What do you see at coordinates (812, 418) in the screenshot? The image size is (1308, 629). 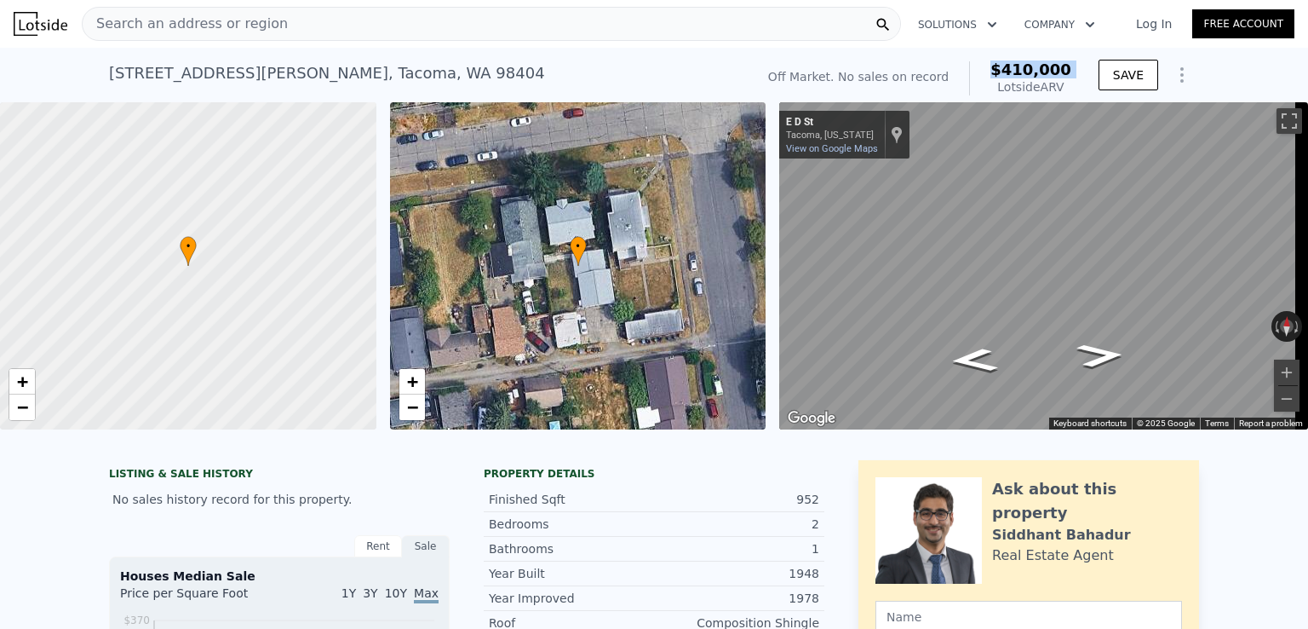 I see `img: Google` at bounding box center [812, 418].